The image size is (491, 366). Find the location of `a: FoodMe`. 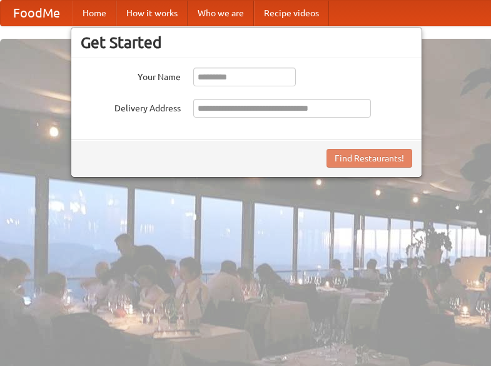

a: FoodMe is located at coordinates (36, 13).